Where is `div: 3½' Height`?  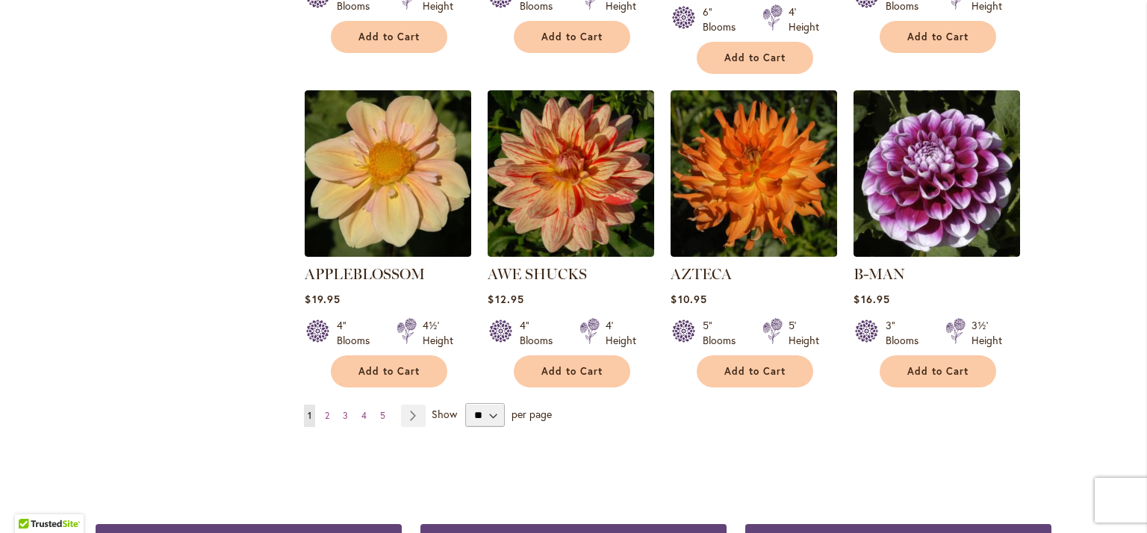 div: 3½' Height is located at coordinates (986, 333).